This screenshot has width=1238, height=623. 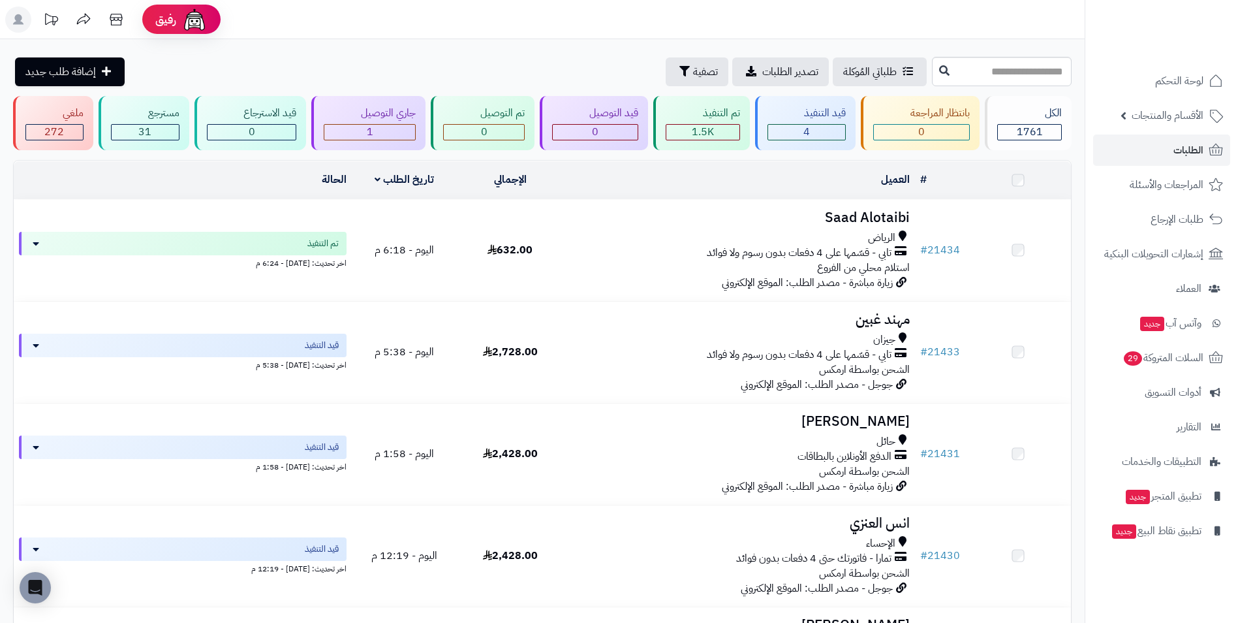 What do you see at coordinates (845, 456) in the screenshot?
I see `span: الدفع الأونلاين بالبطاقات` at bounding box center [845, 456].